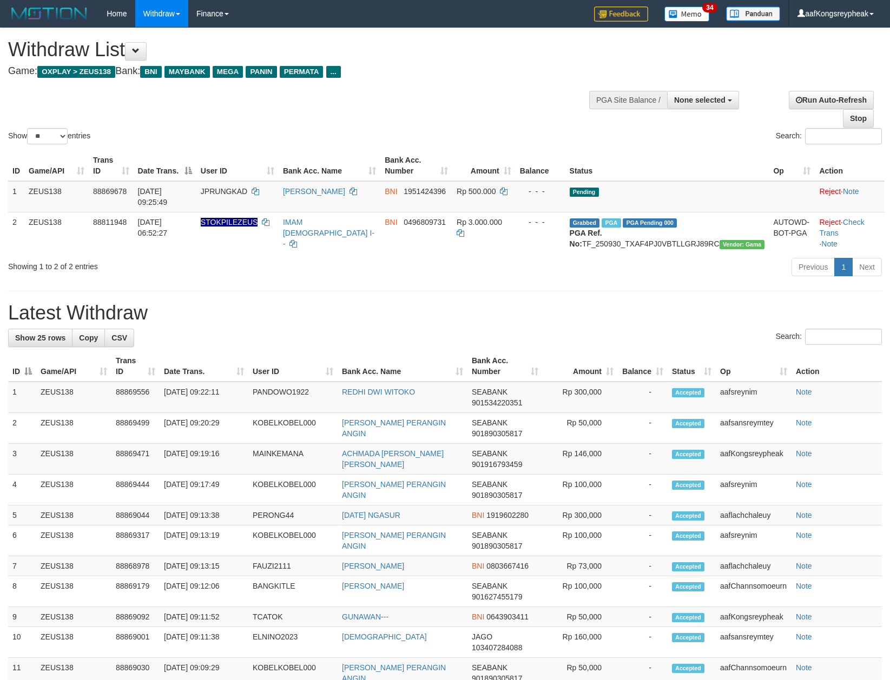 The height and width of the screenshot is (680, 890). Describe the element at coordinates (829, 337) in the screenshot. I see `label: Search:` at that location.